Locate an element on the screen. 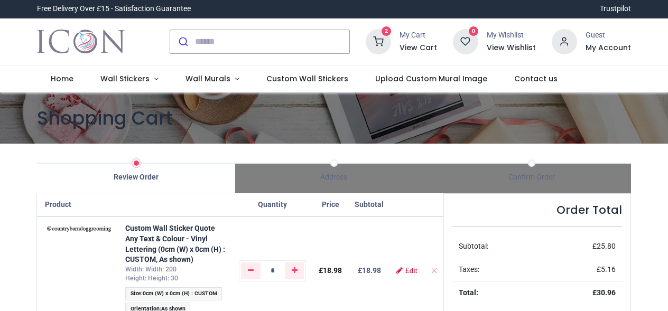 Image resolution: width=668 pixels, height=311 pixels. img: vRmsAAAAASUVORK5CYII= is located at coordinates (79, 229).